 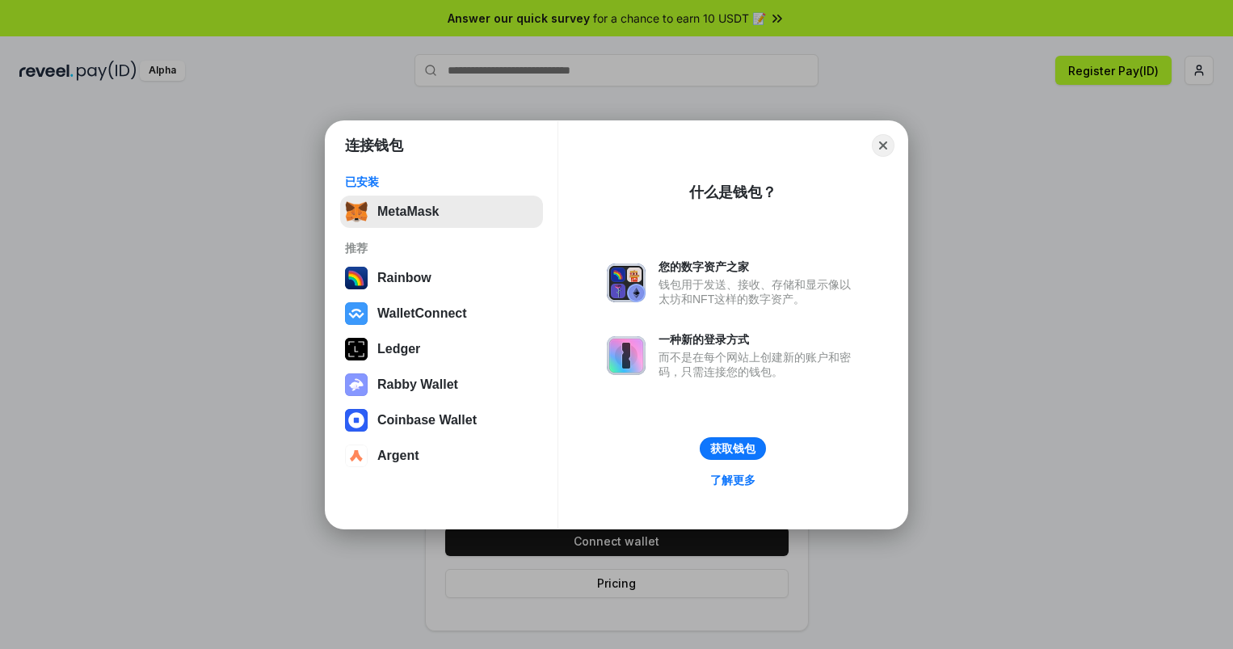 What do you see at coordinates (441, 385) in the screenshot?
I see `button: Rabby Wallet` at bounding box center [441, 385].